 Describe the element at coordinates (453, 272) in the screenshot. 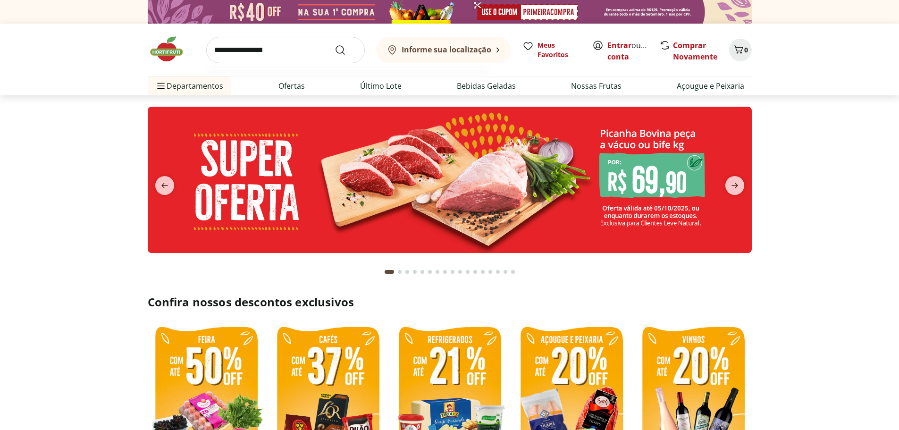

I see `button: Go to page 9 from fs-carousel` at that location.